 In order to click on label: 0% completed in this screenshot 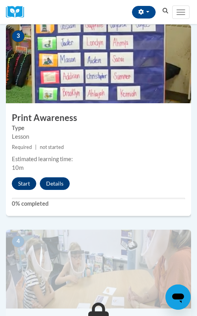, I will do `click(98, 204)`.